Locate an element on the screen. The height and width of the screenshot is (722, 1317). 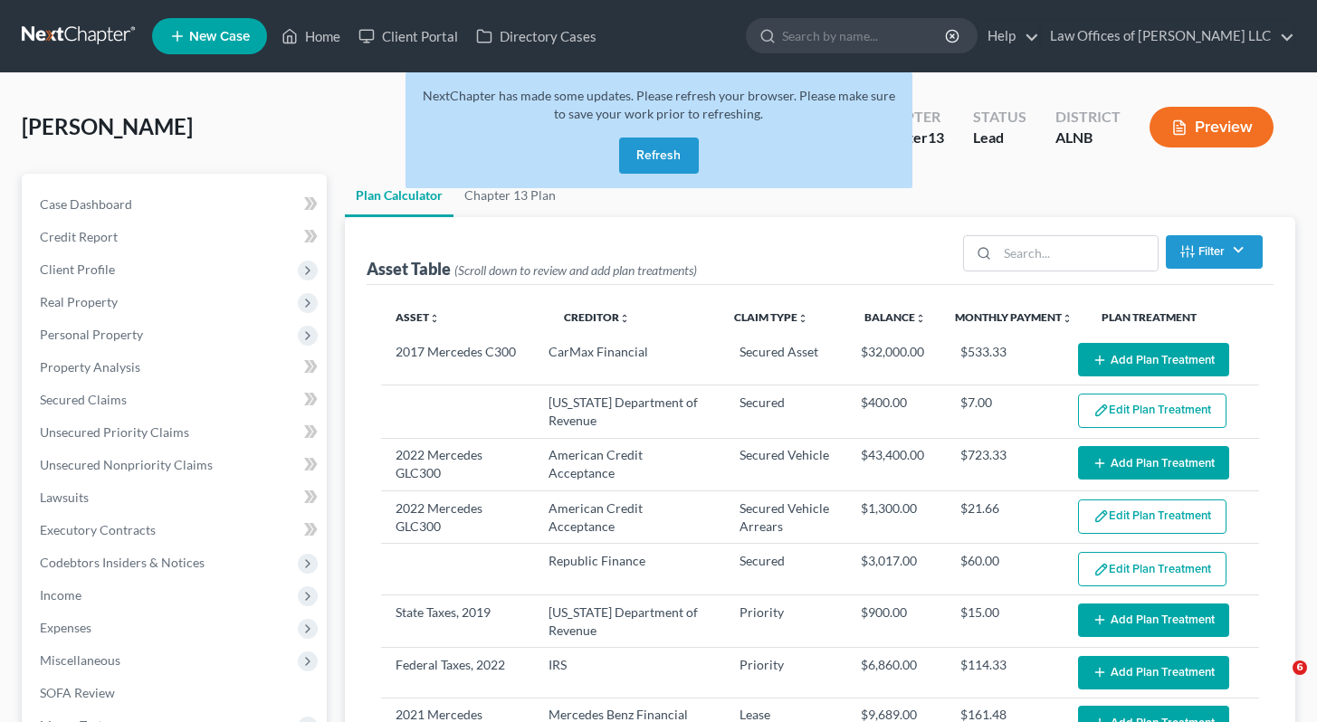
span: Real Property is located at coordinates (79, 301).